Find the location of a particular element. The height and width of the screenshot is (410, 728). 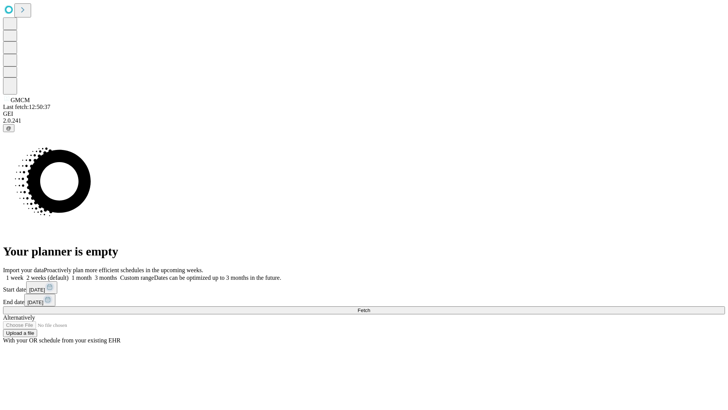

div: GEI is located at coordinates (364, 114).